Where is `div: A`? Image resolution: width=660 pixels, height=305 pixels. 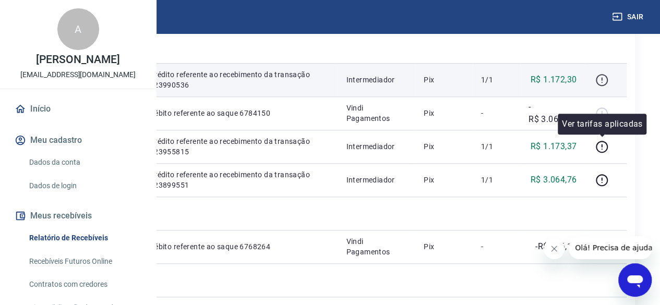 div: A is located at coordinates (78, 29).